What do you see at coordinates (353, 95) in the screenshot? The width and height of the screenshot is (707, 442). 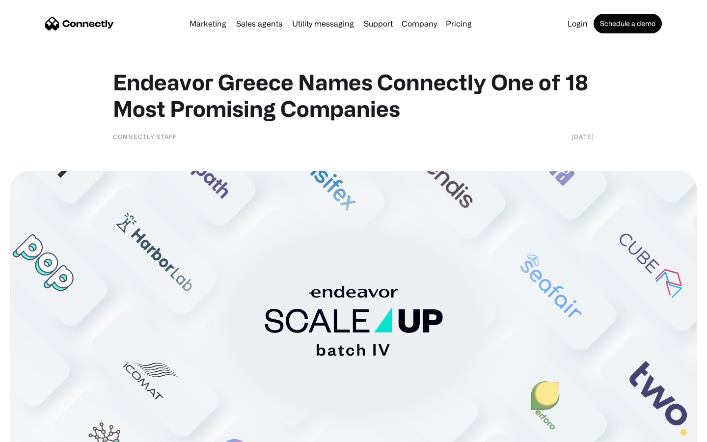 I see `h1: Endeavor Greece Names Connectly One of 18 Most Promising Companies` at bounding box center [353, 95].